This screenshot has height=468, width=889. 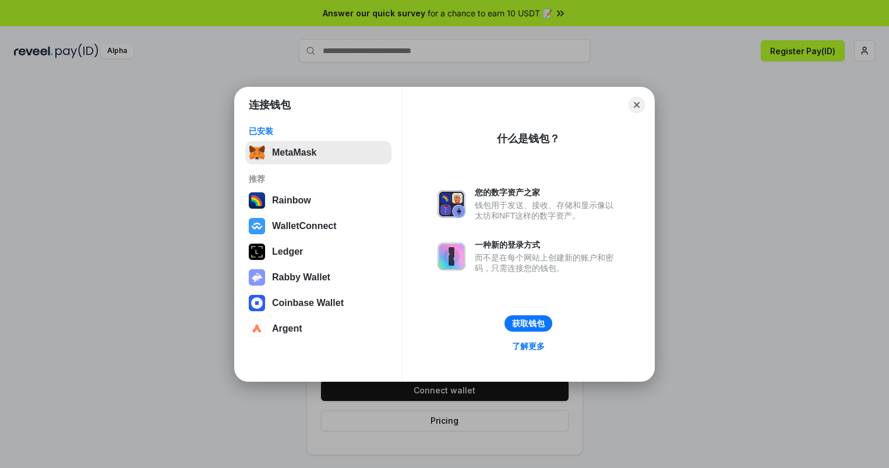 I want to click on div: 获取钱包, so click(x=529, y=323).